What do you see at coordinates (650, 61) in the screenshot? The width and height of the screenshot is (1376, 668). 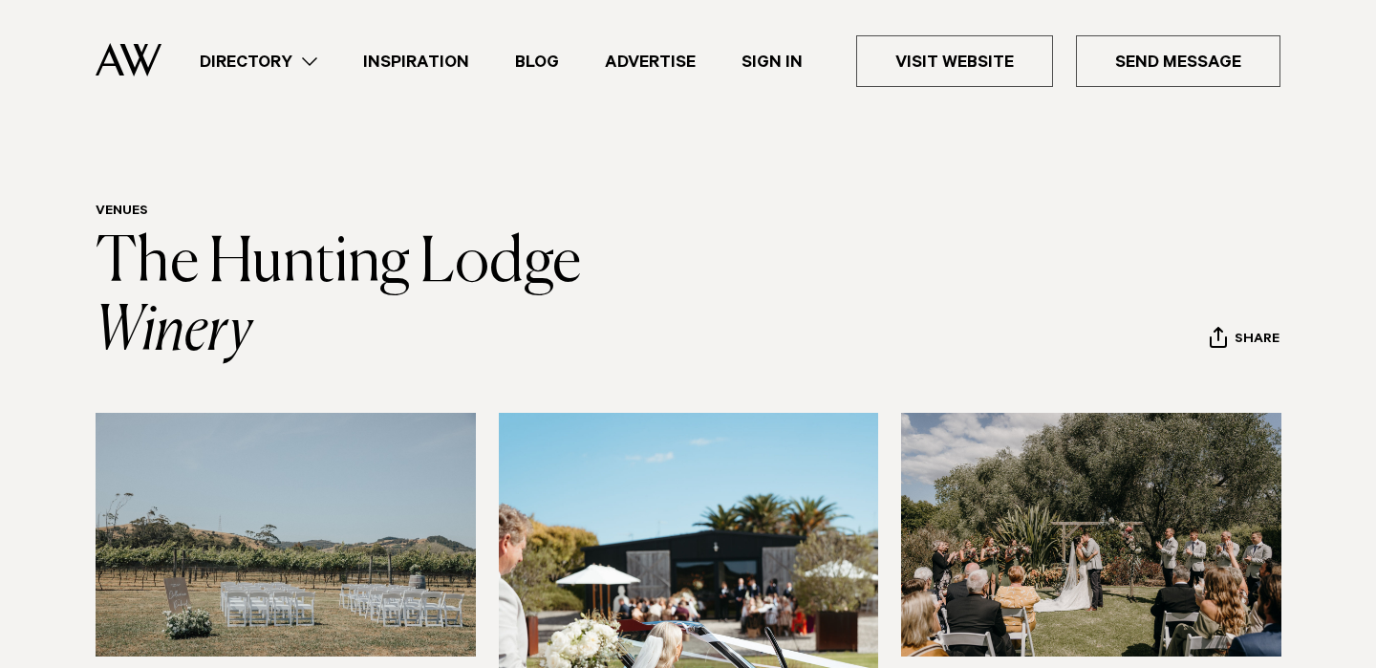 I see `a: Advertise` at bounding box center [650, 61].